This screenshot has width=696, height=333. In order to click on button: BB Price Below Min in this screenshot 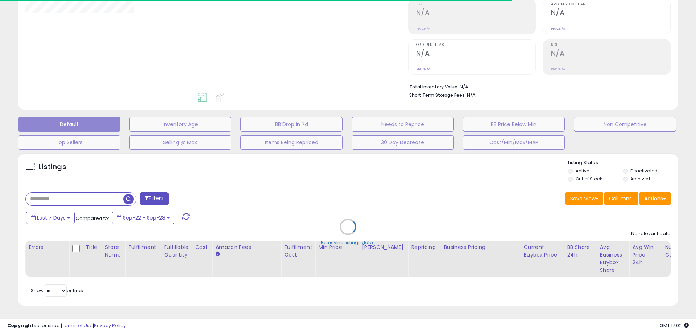, I will do `click(514, 124)`.